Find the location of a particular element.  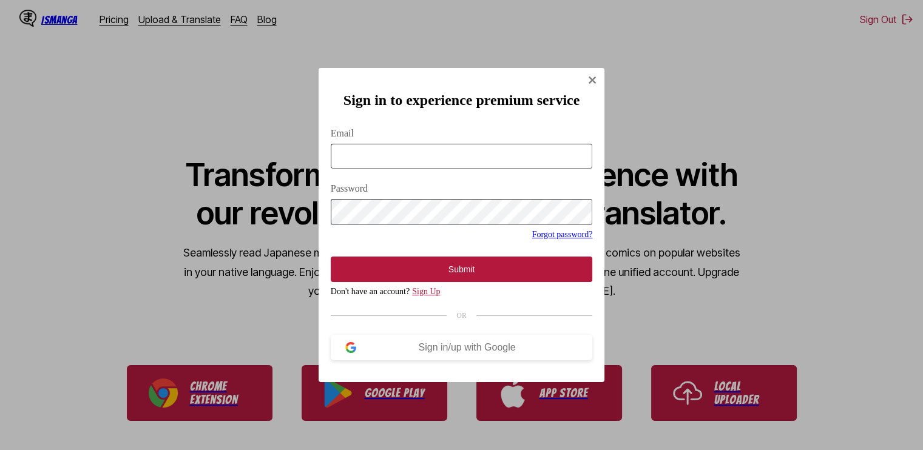

div: Sign In Modal is located at coordinates (462, 224).